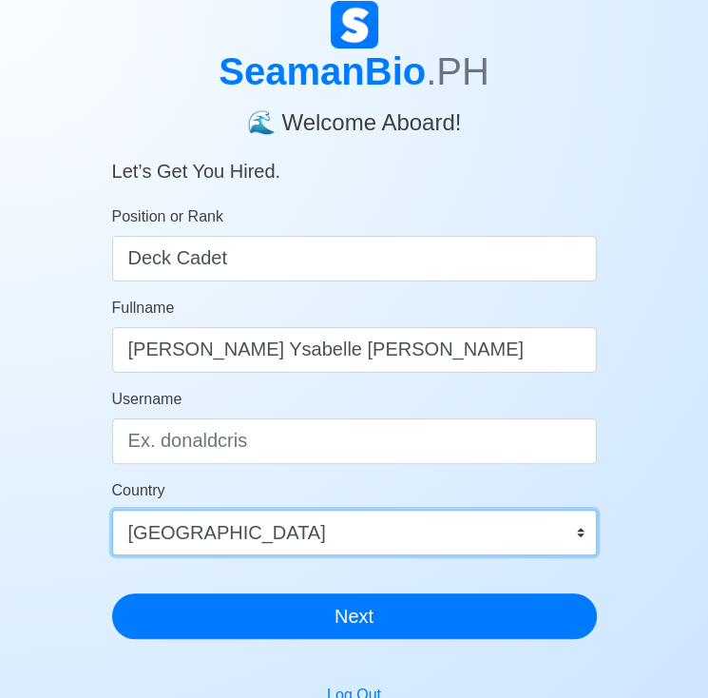 This screenshot has height=698, width=708. I want to click on input: Your Fullname, so click(355, 350).